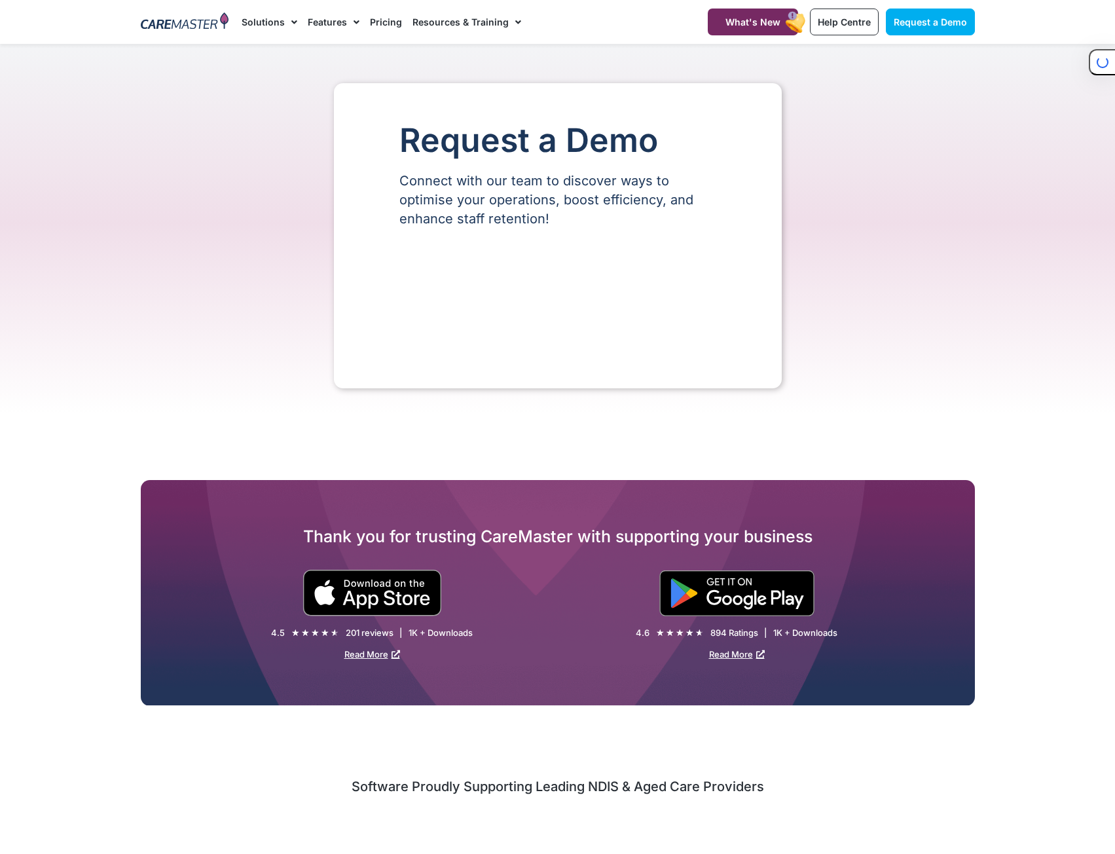 Image resolution: width=1115 pixels, height=854 pixels. What do you see at coordinates (680, 633) in the screenshot?
I see `div: 4.6/5` at bounding box center [680, 633].